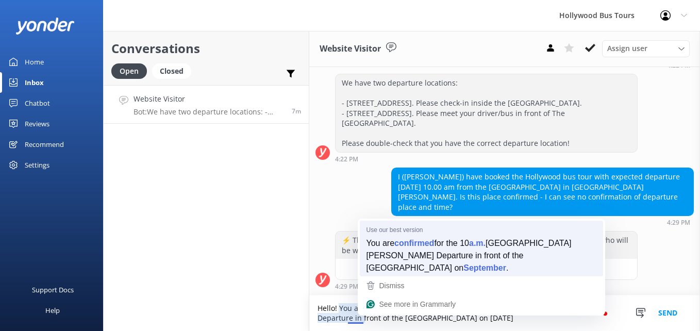  What do you see at coordinates (45, 26) in the screenshot?
I see `img: yonder-white-logo.png` at bounding box center [45, 26].